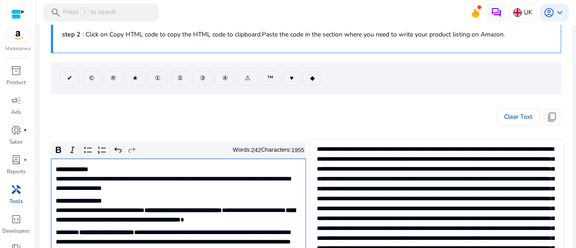  Describe the element at coordinates (560, 13) in the screenshot. I see `span: keyboard_arrow_down` at that location.